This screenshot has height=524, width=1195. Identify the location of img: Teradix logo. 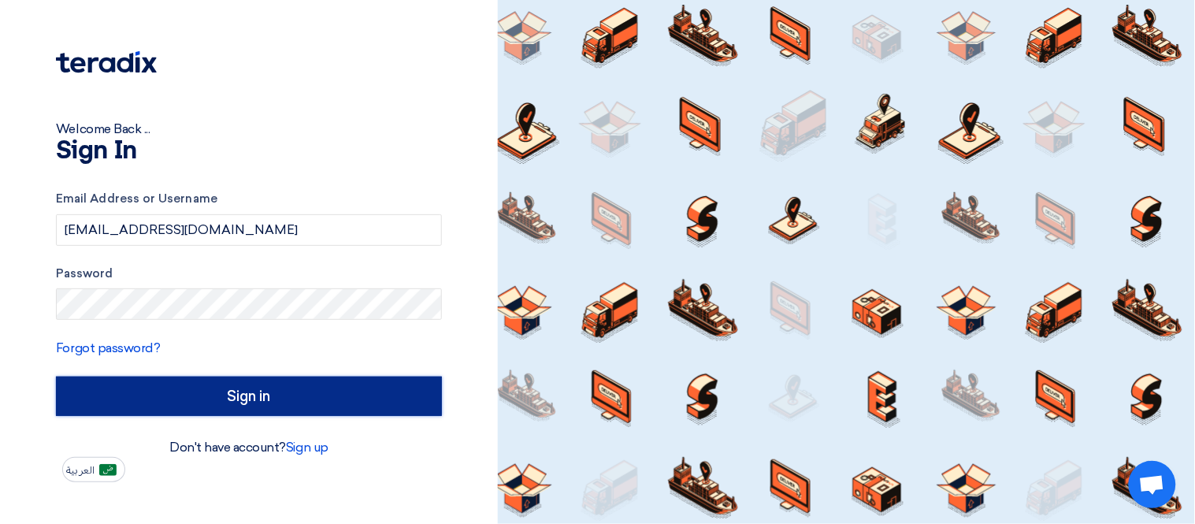
(106, 62).